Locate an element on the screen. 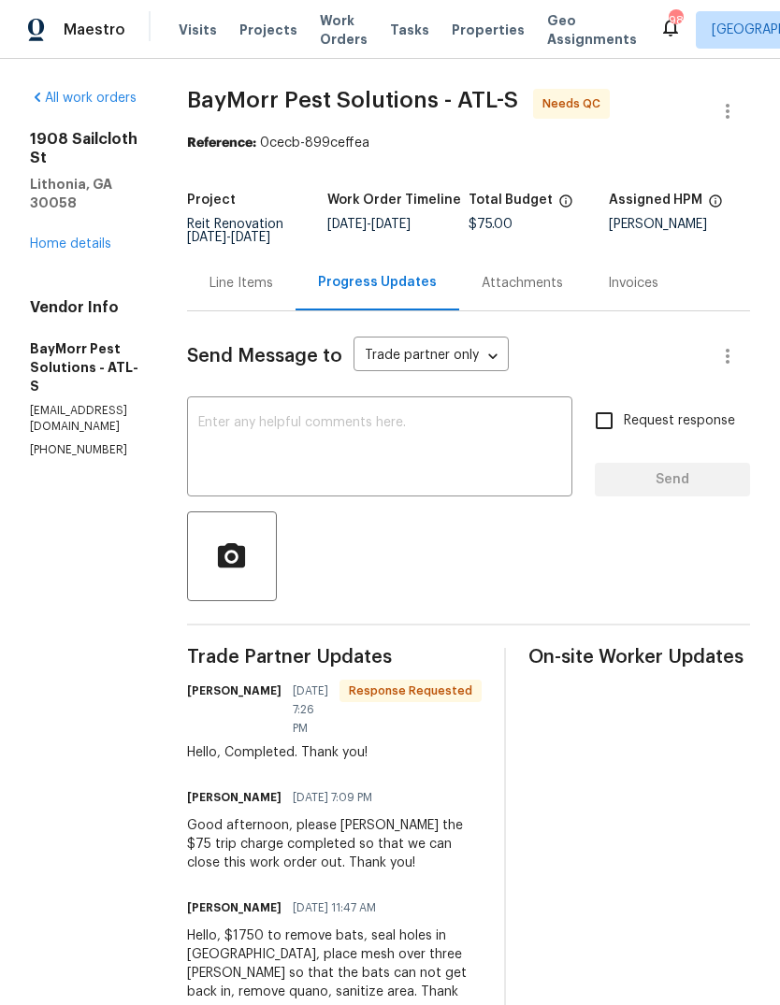 This screenshot has width=780, height=1005. span: On-site Worker Updates is located at coordinates (639, 657).